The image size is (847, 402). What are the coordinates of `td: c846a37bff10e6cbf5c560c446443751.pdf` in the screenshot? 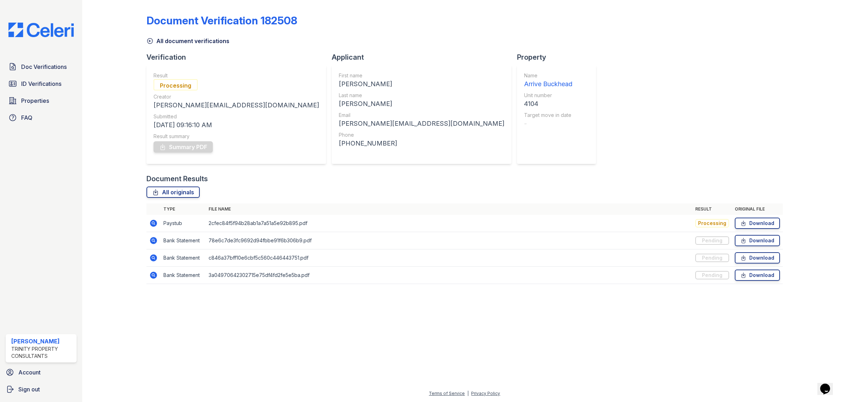 It's located at (449, 258).